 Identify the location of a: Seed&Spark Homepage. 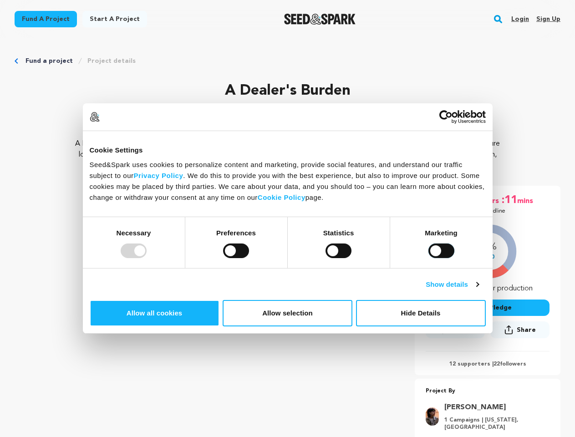
(319, 19).